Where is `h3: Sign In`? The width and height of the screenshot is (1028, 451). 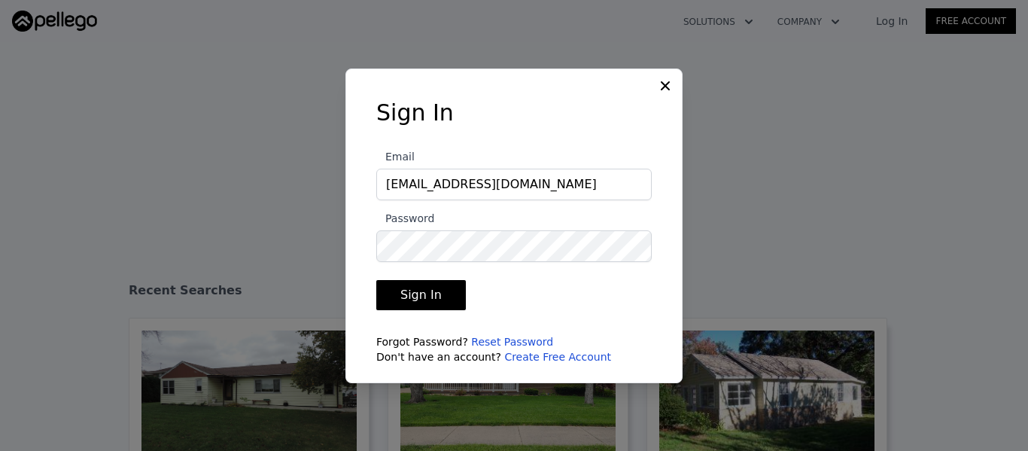 h3: Sign In is located at coordinates (514, 113).